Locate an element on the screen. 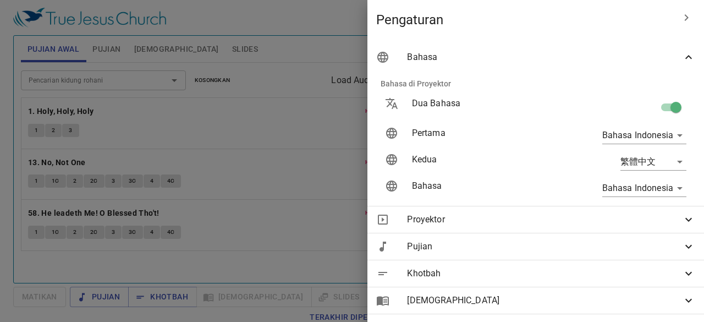  div: Pujian is located at coordinates (536, 246).